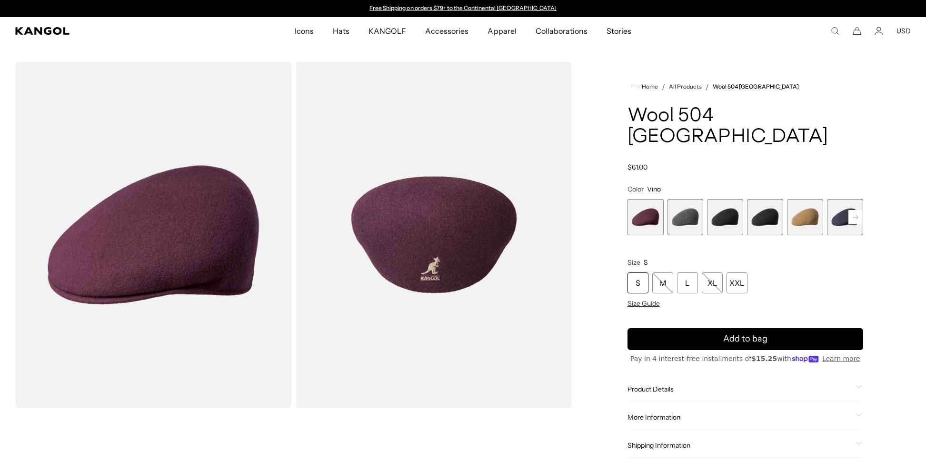 The image size is (926, 462). I want to click on a: Hats, so click(341, 31).